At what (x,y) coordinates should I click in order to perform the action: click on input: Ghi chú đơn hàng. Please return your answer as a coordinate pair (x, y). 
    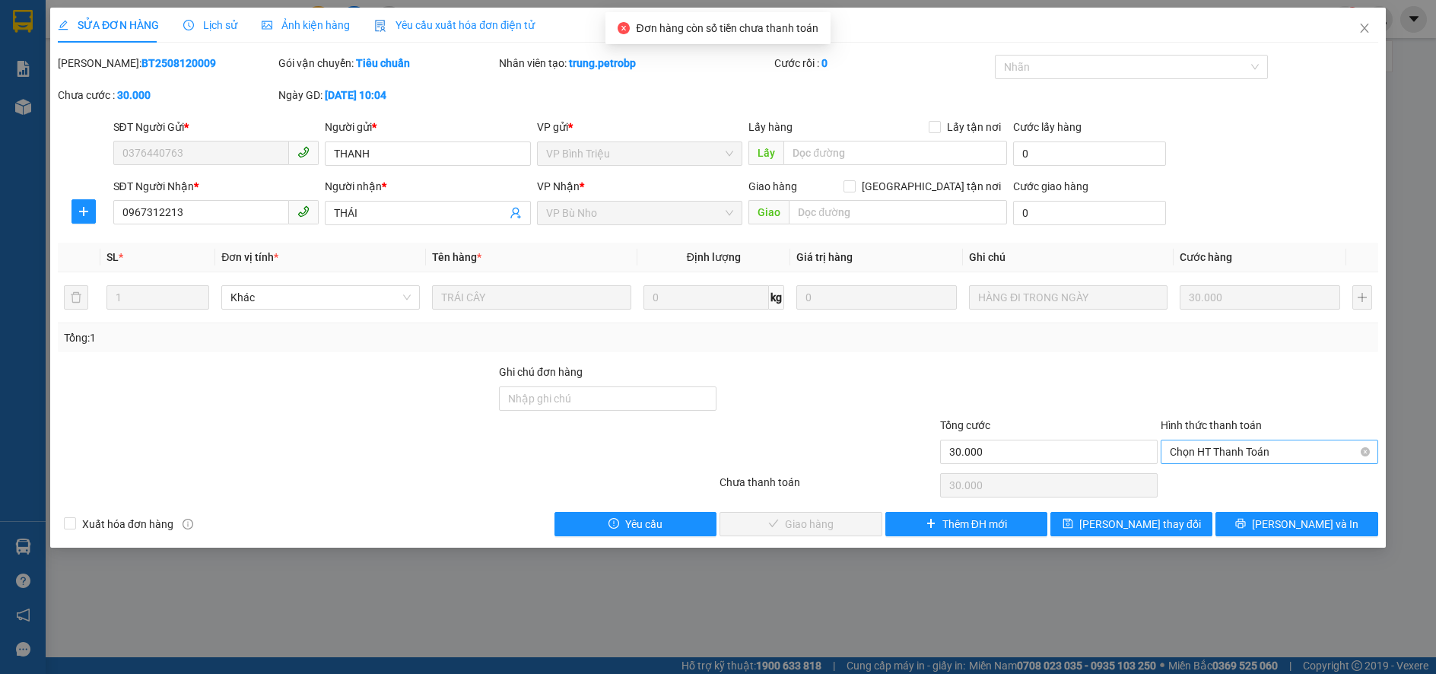
    Looking at the image, I should click on (608, 398).